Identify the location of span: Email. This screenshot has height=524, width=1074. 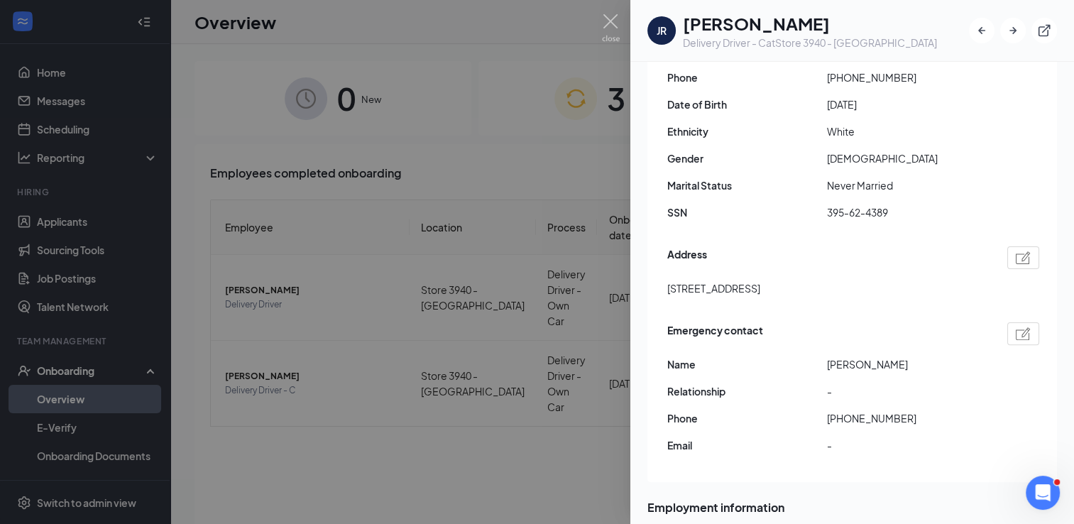
(746, 445).